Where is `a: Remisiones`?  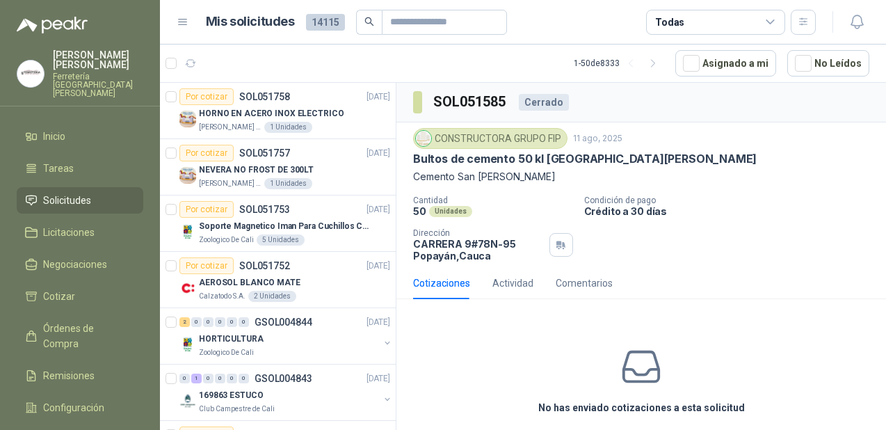 a: Remisiones is located at coordinates (80, 376).